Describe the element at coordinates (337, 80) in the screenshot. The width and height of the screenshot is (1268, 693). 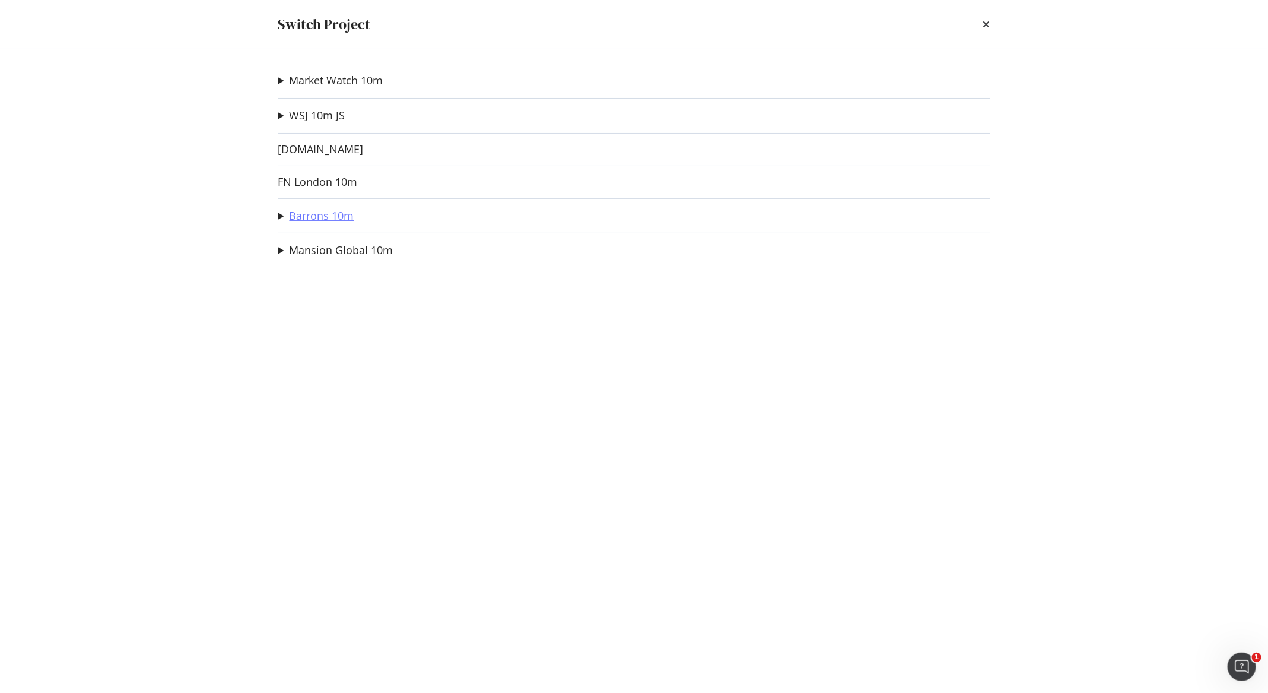
I see `a: Market Watch 10m` at that location.